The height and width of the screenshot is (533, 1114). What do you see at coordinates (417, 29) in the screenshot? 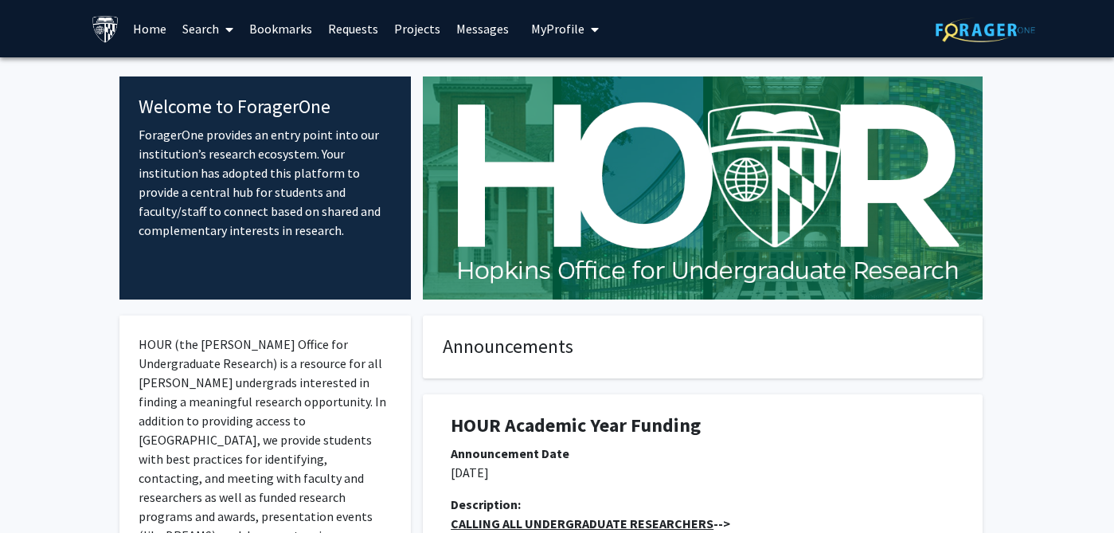
I see `a: Projects` at bounding box center [417, 29].